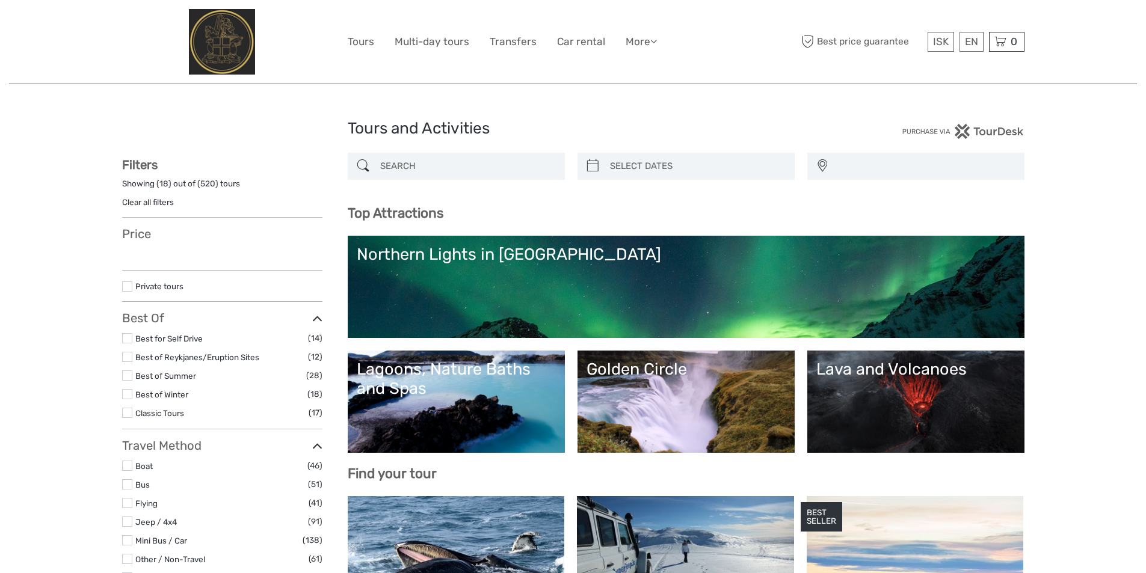  Describe the element at coordinates (395, 213) in the screenshot. I see `b: Top Attractions` at that location.